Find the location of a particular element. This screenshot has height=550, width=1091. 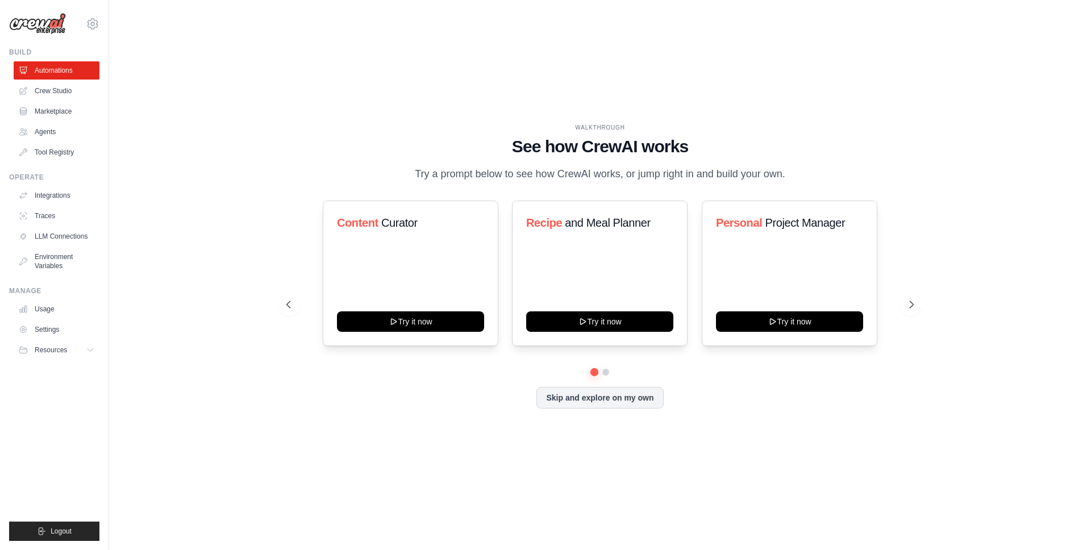

a: Traces is located at coordinates (56, 216).